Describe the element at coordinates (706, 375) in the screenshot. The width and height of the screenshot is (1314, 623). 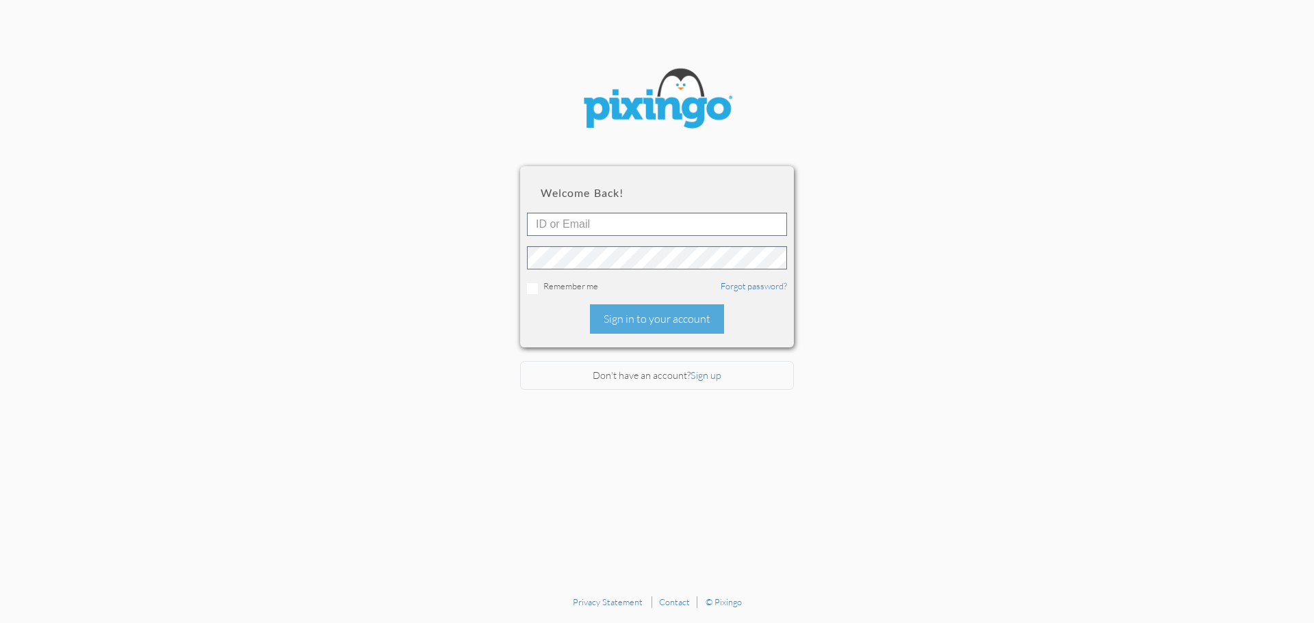
I see `a: Sign up` at that location.